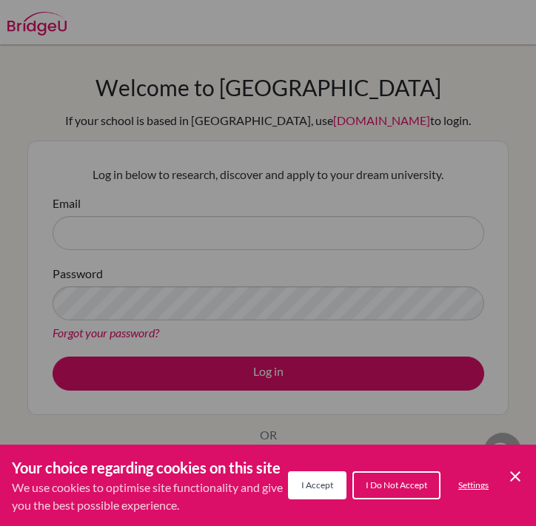  Describe the element at coordinates (317, 486) in the screenshot. I see `button: I Accept` at that location.